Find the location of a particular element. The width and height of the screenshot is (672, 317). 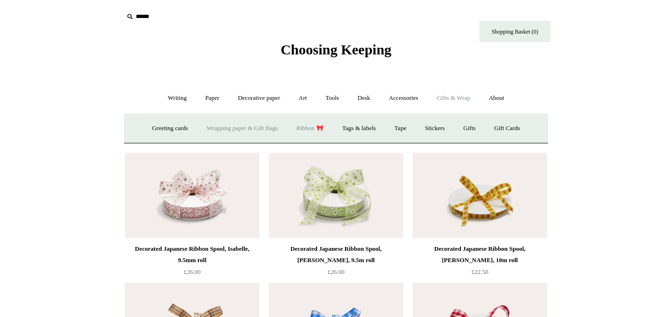

a: Decorated Japanese Ribbon Spool, Isabelle, 9.5mm roll £26.00 is located at coordinates (192, 263).